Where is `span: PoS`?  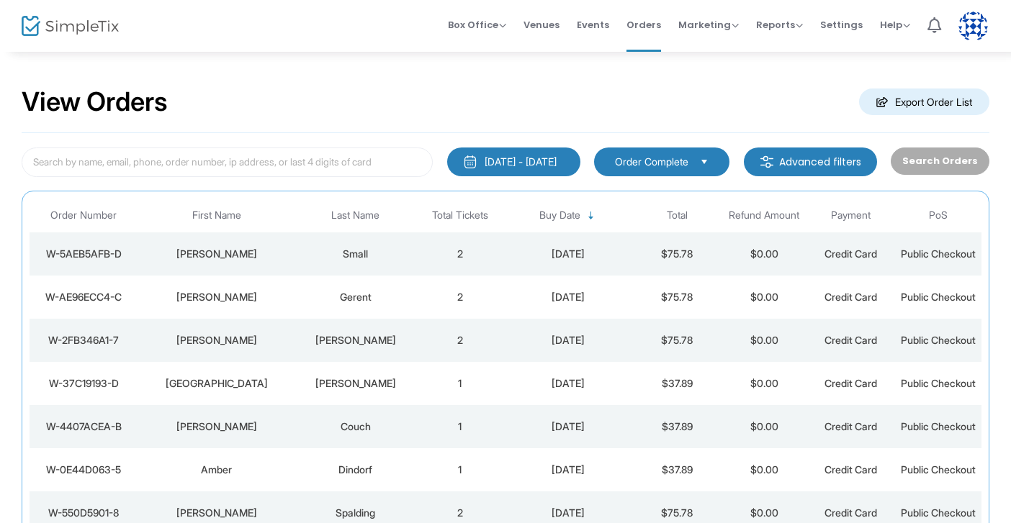
span: PoS is located at coordinates (938, 215).